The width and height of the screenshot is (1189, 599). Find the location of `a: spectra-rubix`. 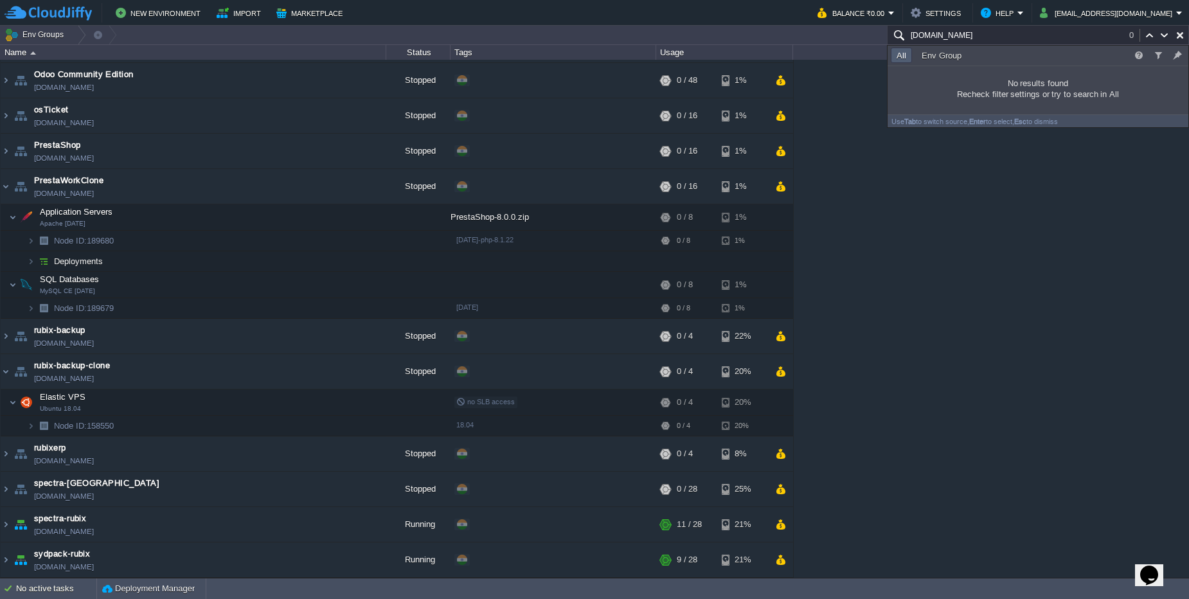

a: spectra-rubix is located at coordinates (60, 519).